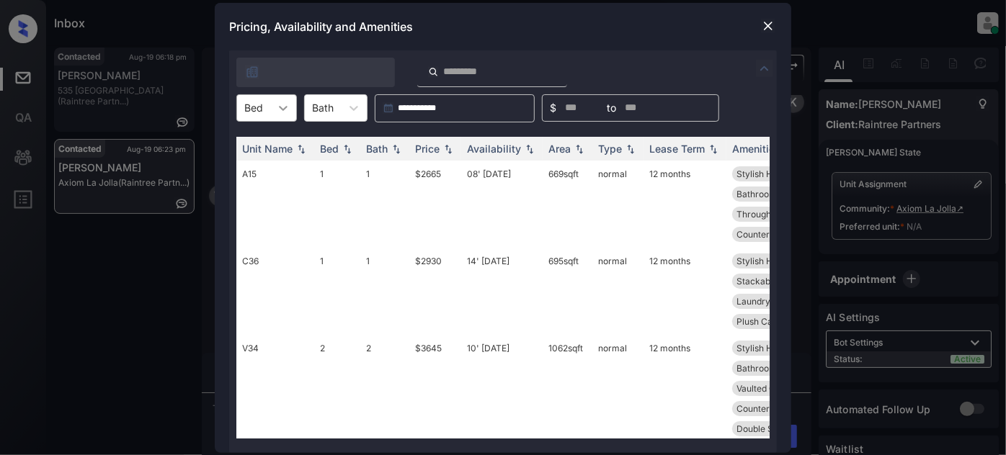  What do you see at coordinates (275, 291) in the screenshot?
I see `td: C36` at bounding box center [275, 291].